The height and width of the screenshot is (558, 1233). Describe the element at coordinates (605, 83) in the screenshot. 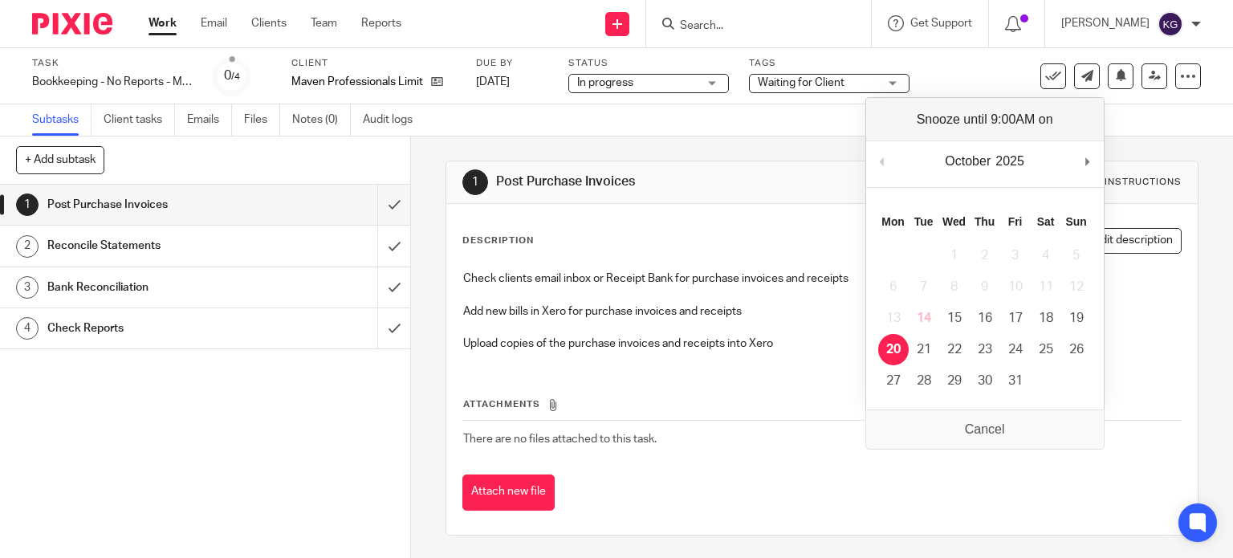

I see `span: In progress` at that location.